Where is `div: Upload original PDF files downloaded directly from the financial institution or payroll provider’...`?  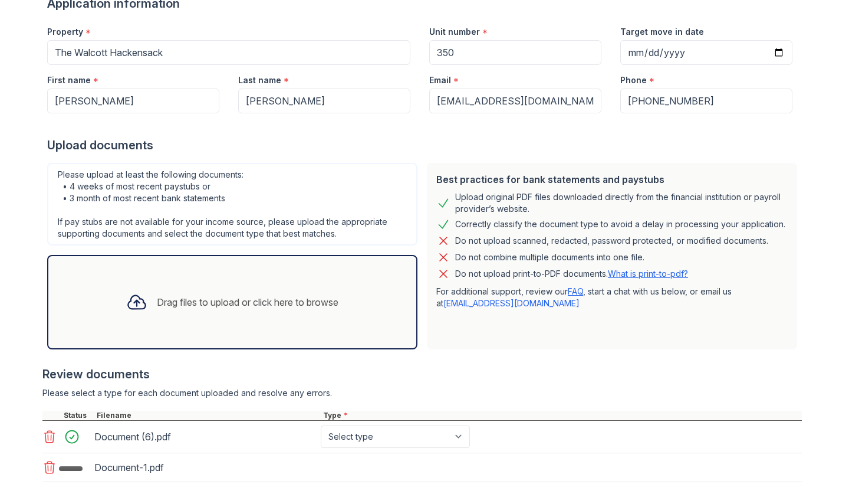 div: Upload original PDF files downloaded directly from the financial institution or payroll provider’... is located at coordinates (622, 203).